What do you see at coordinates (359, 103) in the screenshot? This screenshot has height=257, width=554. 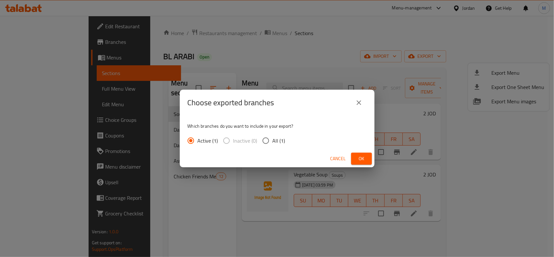 I see `button: close` at bounding box center [359, 103].